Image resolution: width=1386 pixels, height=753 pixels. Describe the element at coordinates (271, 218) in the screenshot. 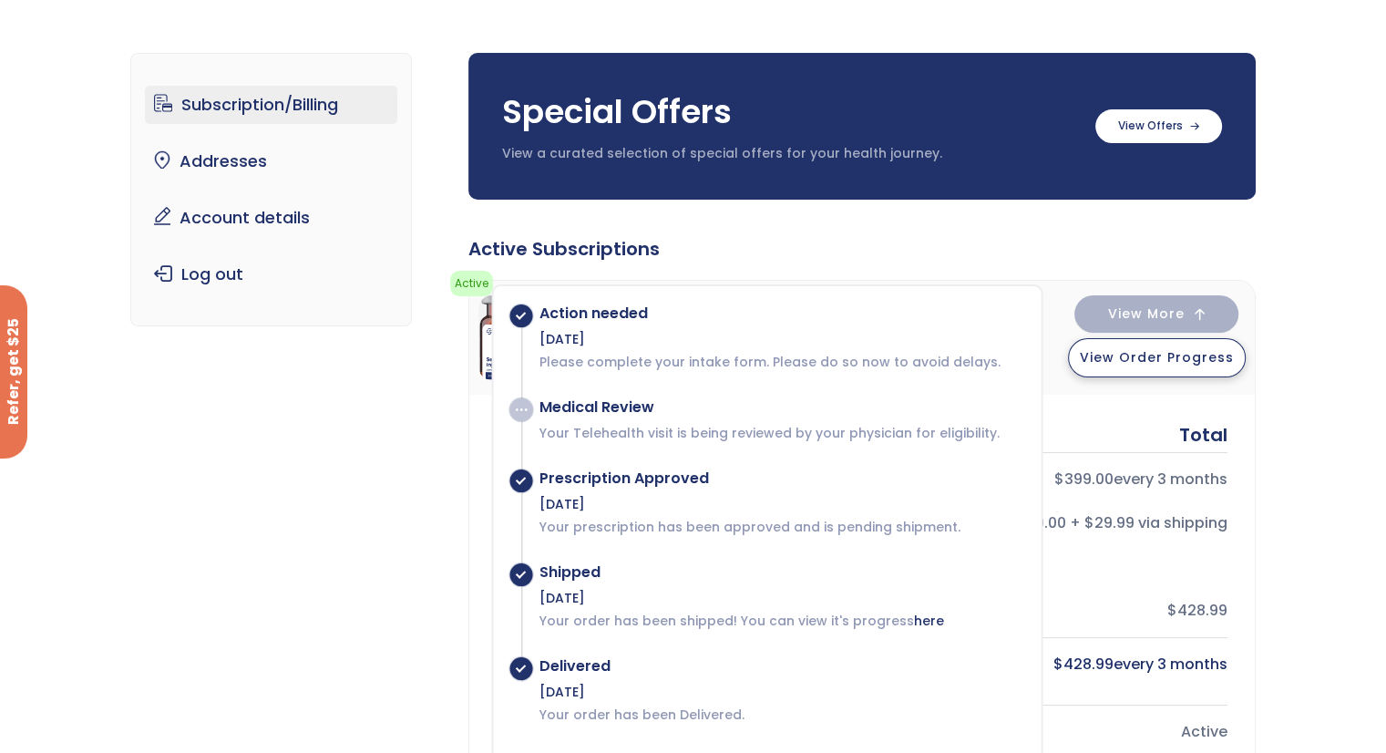

I see `a: Account details` at that location.